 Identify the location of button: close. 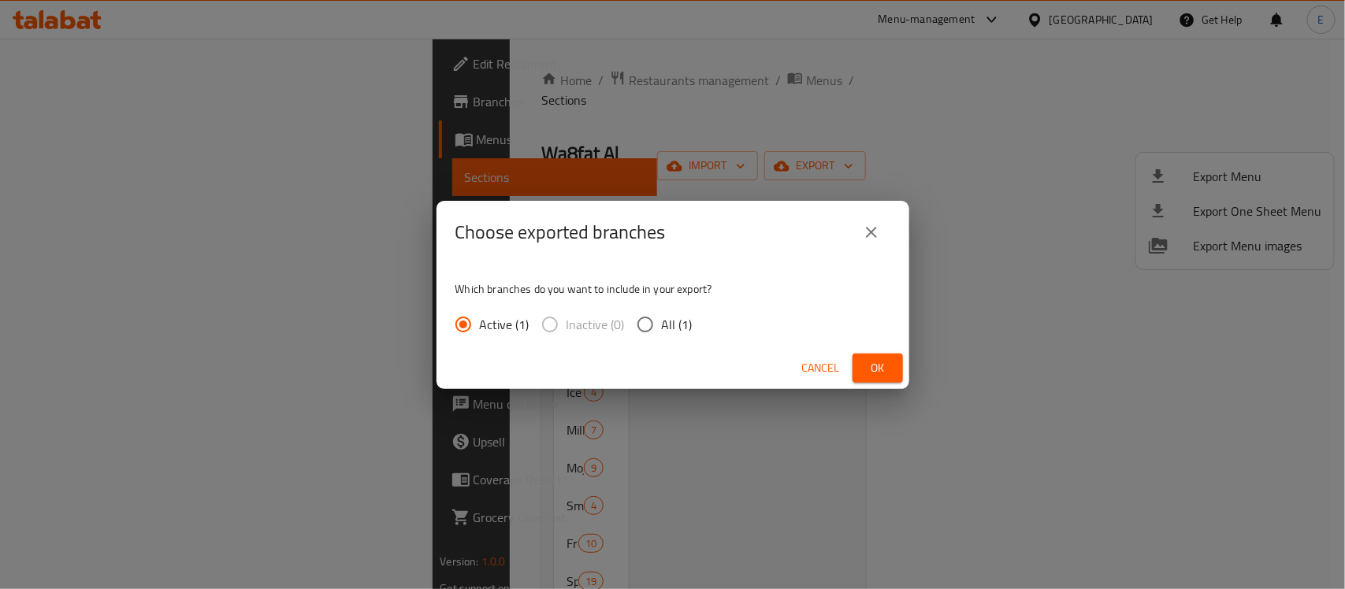
(871, 232).